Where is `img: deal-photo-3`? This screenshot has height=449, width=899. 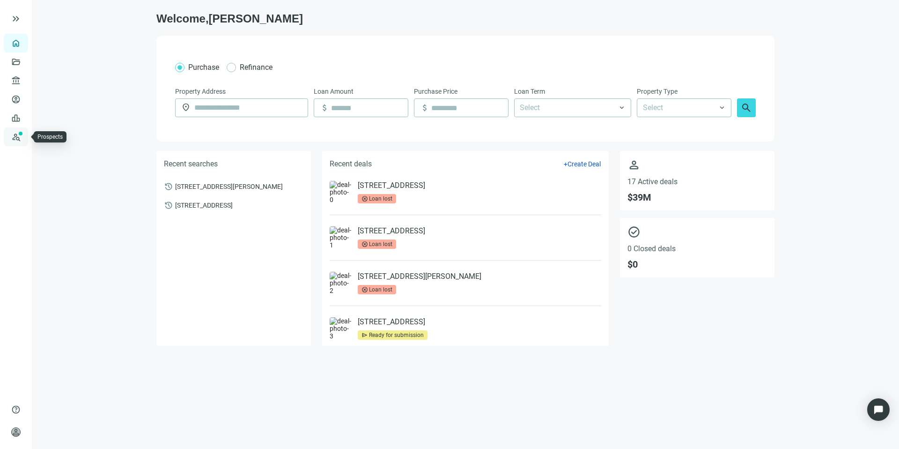 img: deal-photo-3 is located at coordinates (341, 328).